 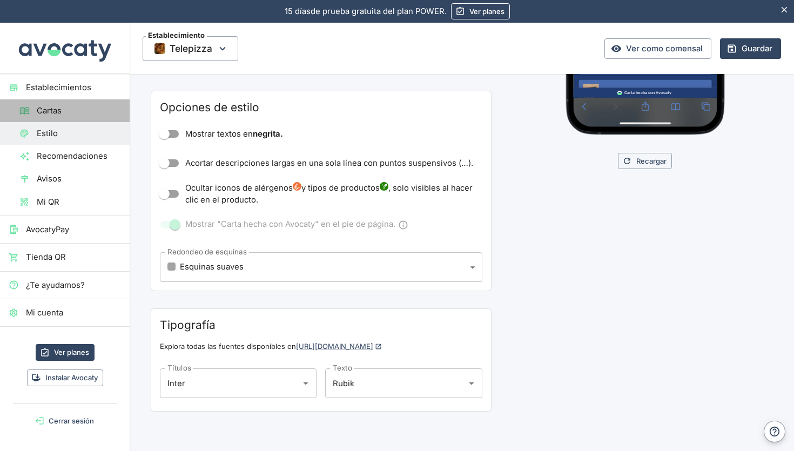 What do you see at coordinates (119, 252) in the screenshot?
I see `span: Bebidas` at bounding box center [119, 252].